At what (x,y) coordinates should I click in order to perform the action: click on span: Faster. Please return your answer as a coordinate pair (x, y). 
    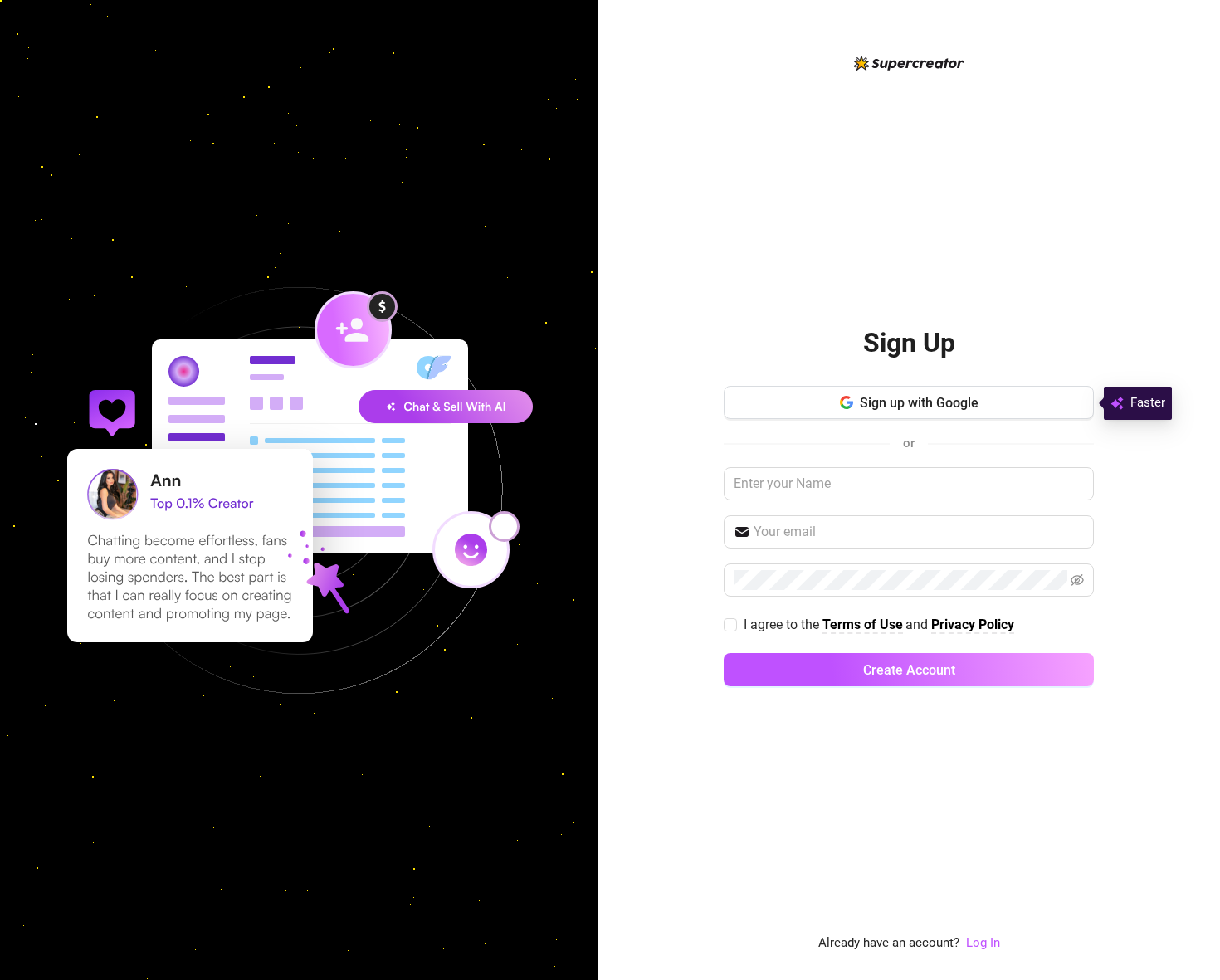
    Looking at the image, I should click on (1148, 404).